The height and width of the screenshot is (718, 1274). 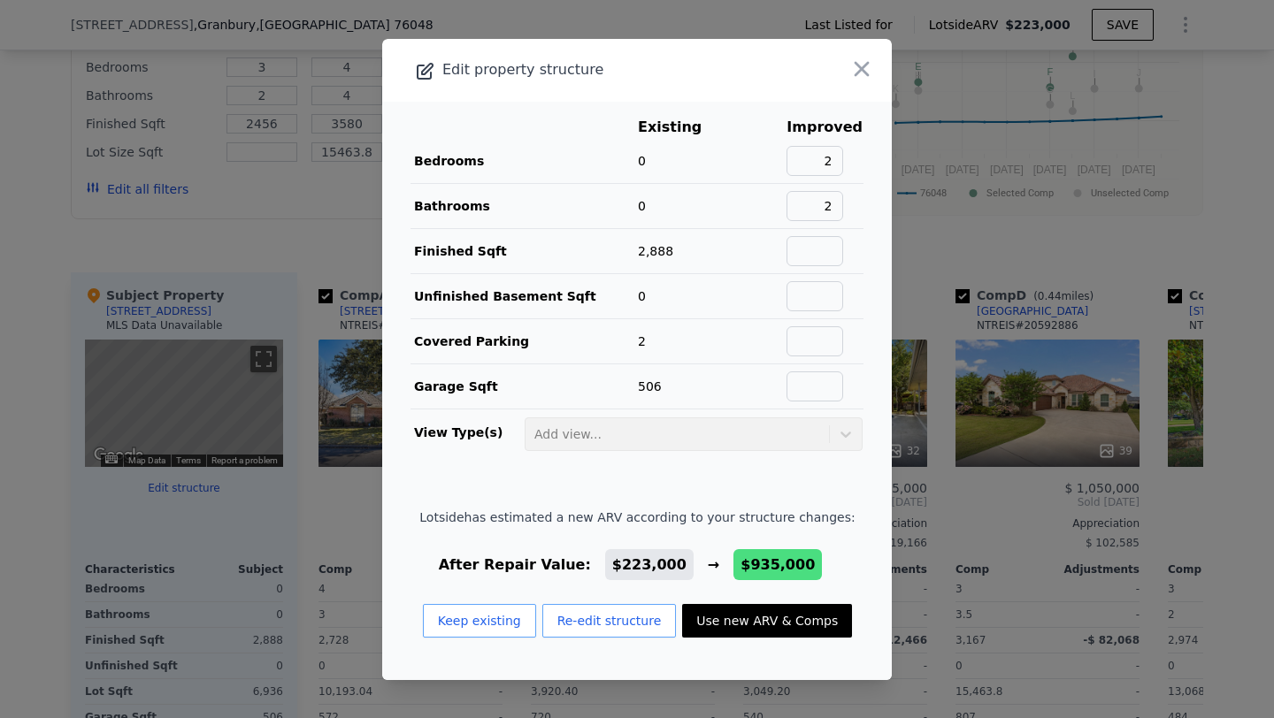 What do you see at coordinates (637, 517) in the screenshot?
I see `span: Lotside has estimated a new ARV according to your structure changes:` at bounding box center [637, 517].